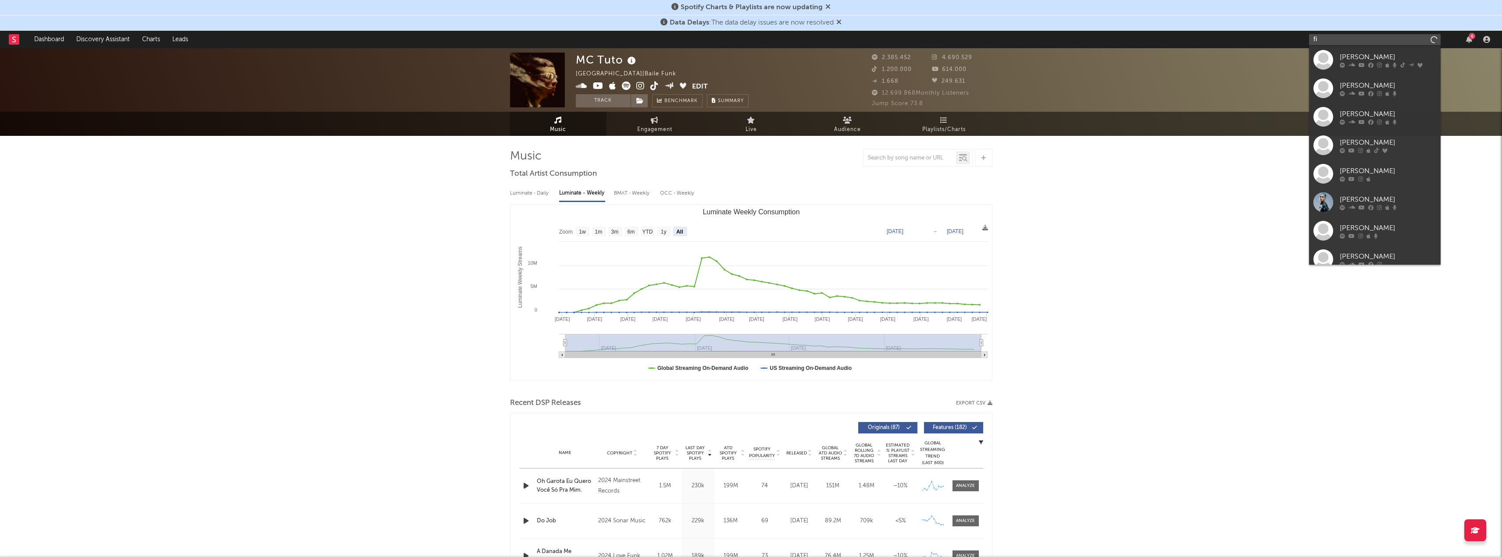  Describe the element at coordinates (949, 81) in the screenshot. I see `span: 249.631` at that location.